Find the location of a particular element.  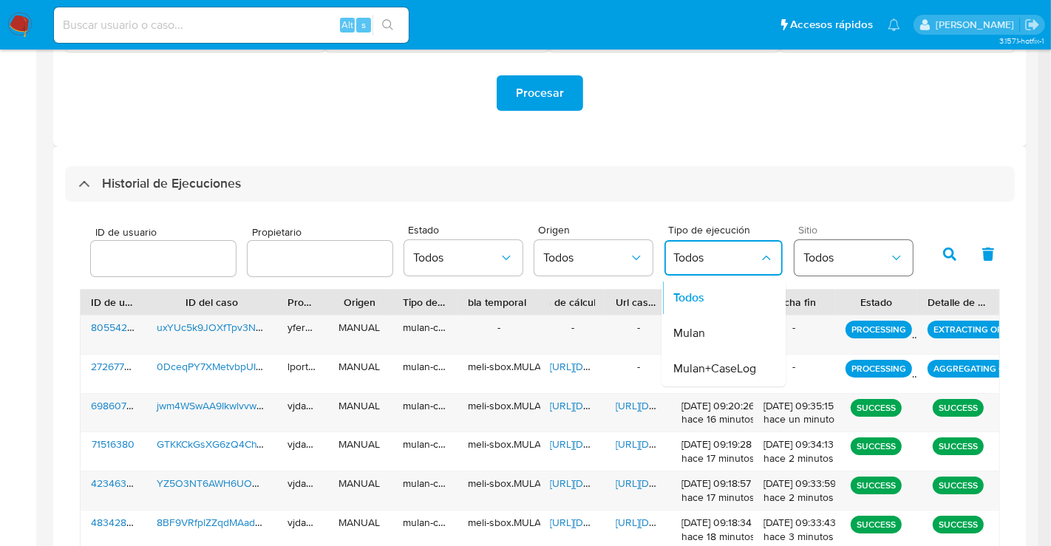

p: sandra.chabay@mercadolibre.com is located at coordinates (977, 24).